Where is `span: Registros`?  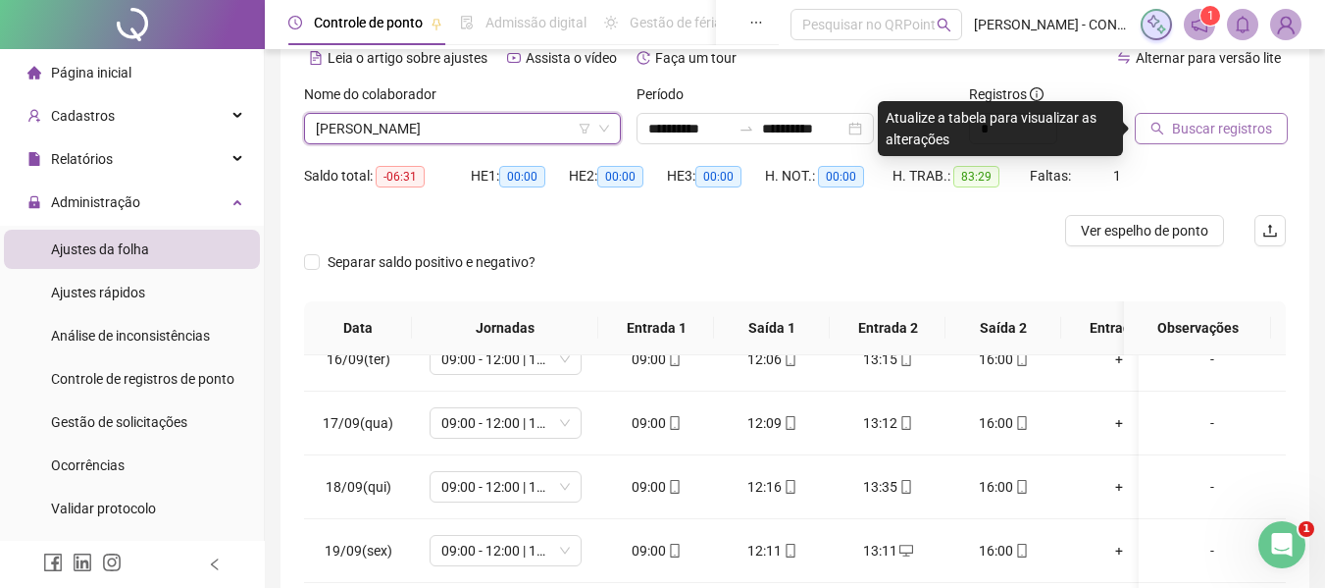
span: Registros is located at coordinates (1006, 94).